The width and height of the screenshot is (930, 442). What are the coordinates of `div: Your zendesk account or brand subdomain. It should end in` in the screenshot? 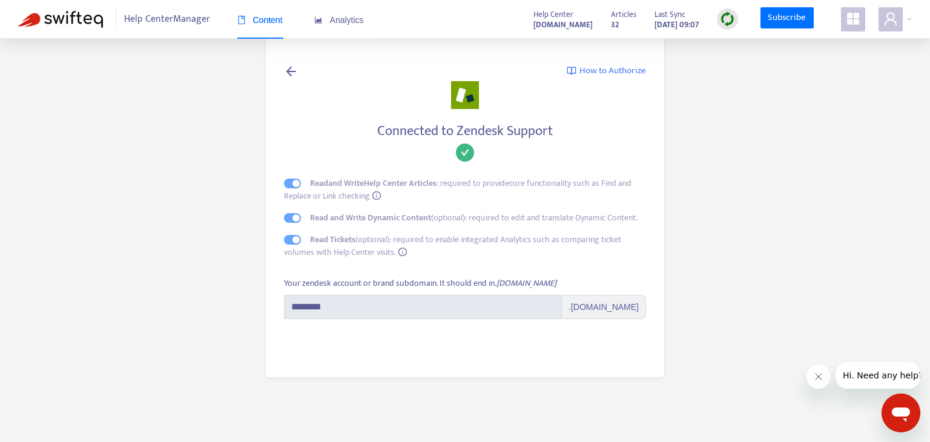 It's located at (420, 283).